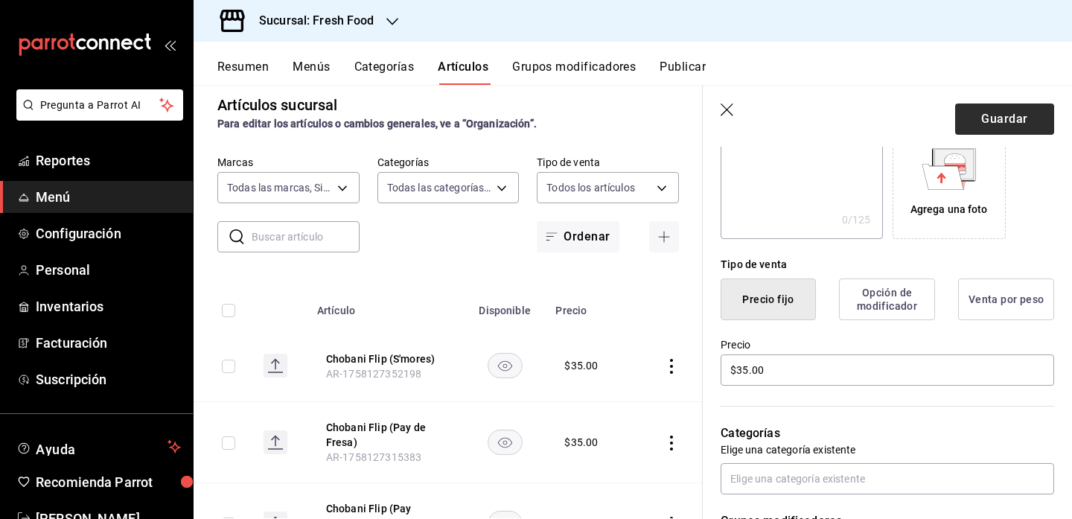  Describe the element at coordinates (100, 105) in the screenshot. I see `button: Pregunta a Parrot AI` at that location.